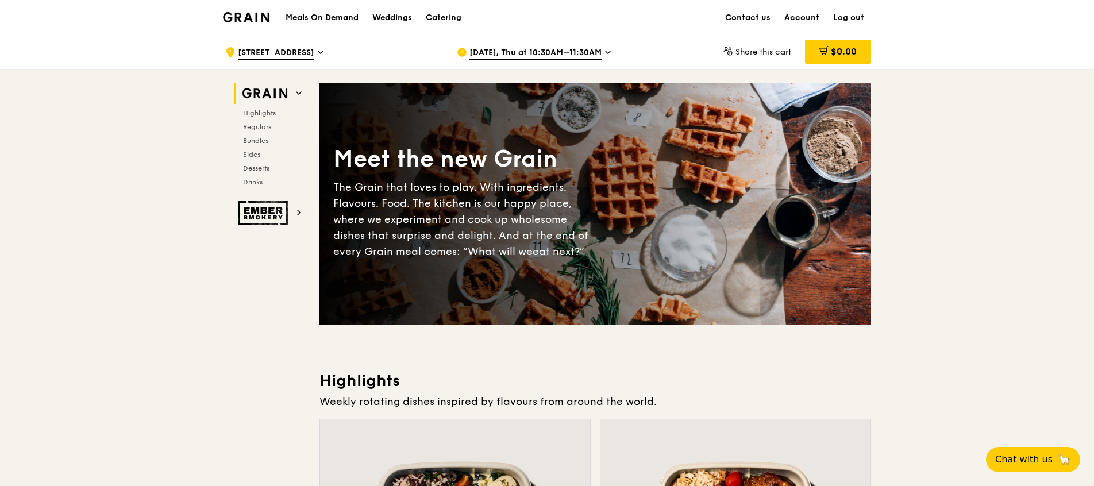 This screenshot has width=1094, height=486. What do you see at coordinates (763, 52) in the screenshot?
I see `span: Share this cart` at bounding box center [763, 52].